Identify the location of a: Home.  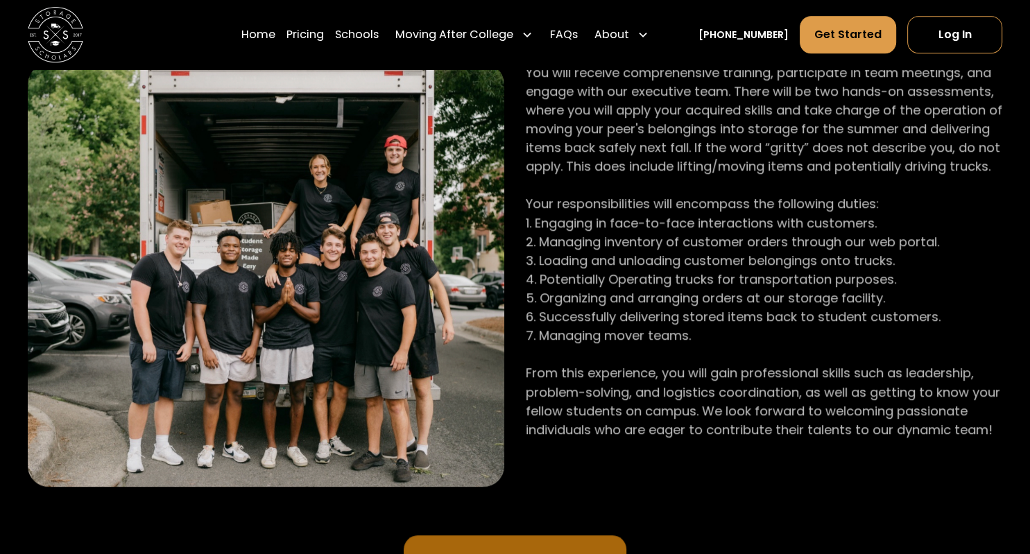
(258, 35).